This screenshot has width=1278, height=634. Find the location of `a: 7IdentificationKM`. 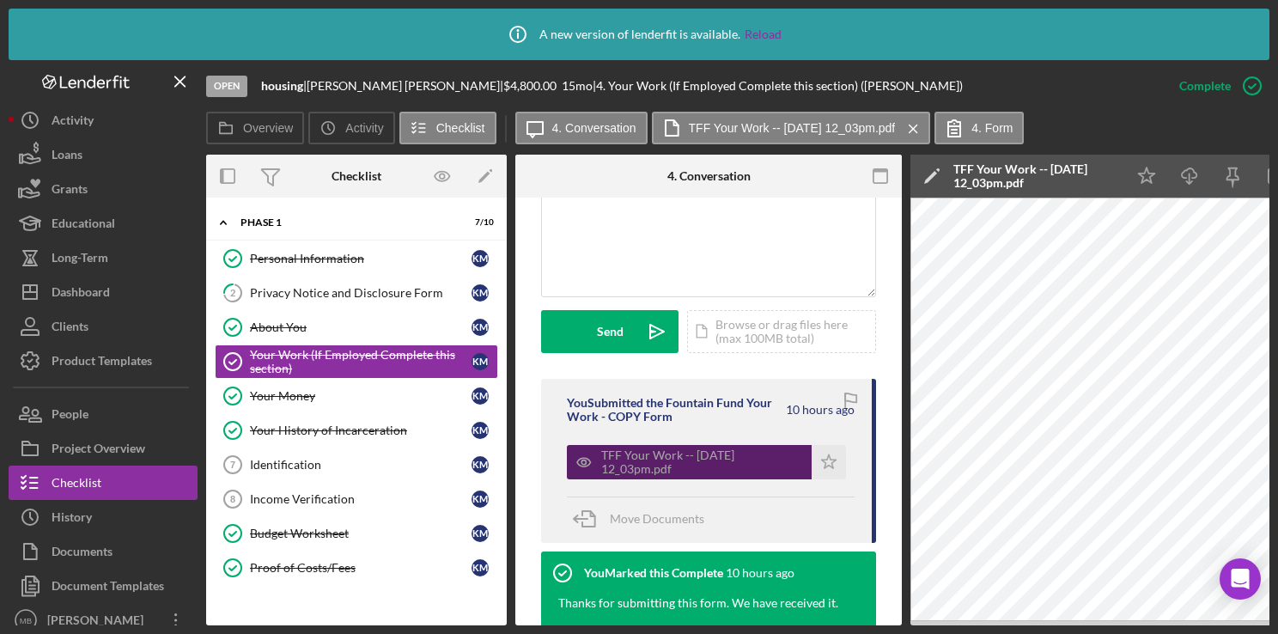

a: 7IdentificationKM is located at coordinates (356, 465).